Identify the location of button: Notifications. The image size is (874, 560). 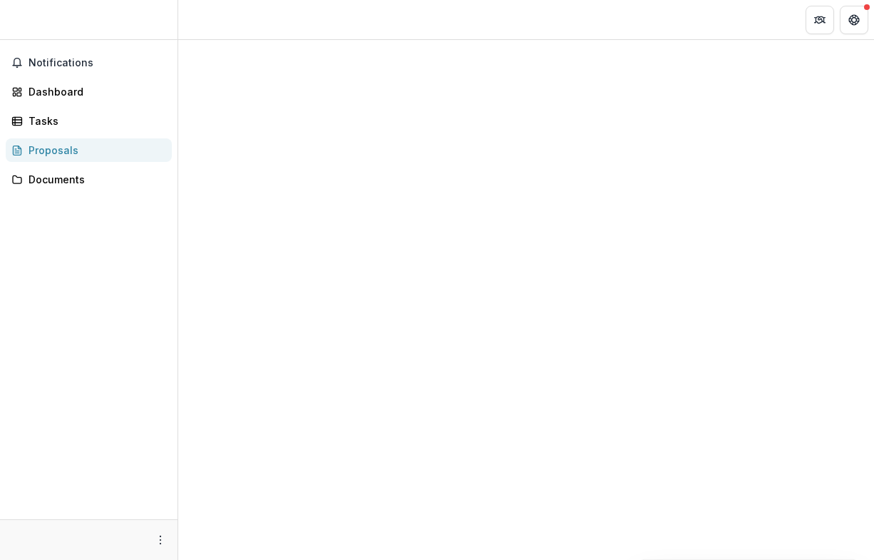
(88, 63).